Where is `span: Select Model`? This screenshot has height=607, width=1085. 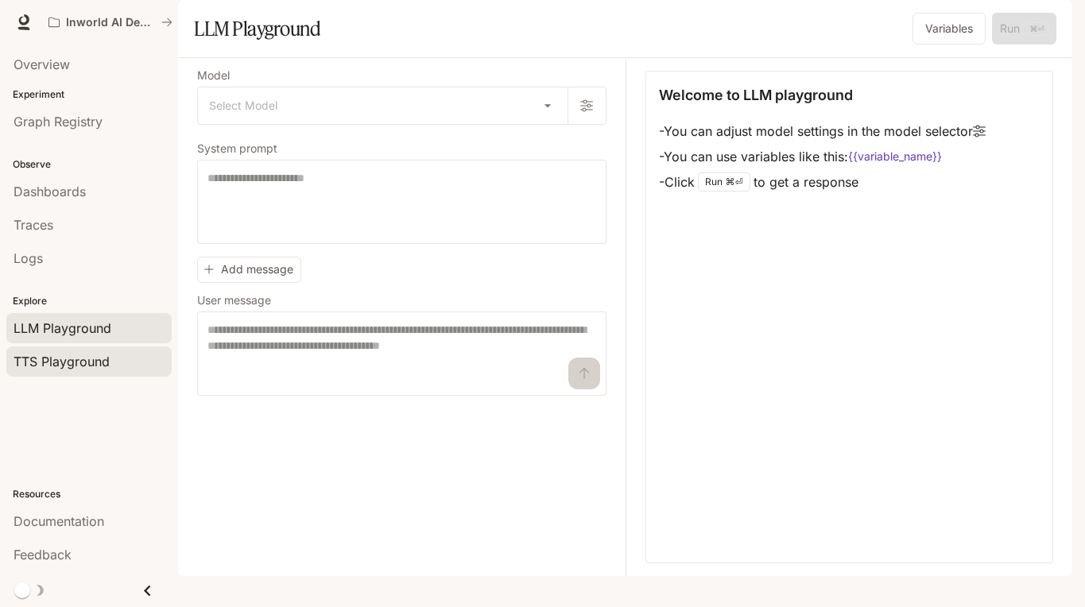 span: Select Model is located at coordinates (243, 106).